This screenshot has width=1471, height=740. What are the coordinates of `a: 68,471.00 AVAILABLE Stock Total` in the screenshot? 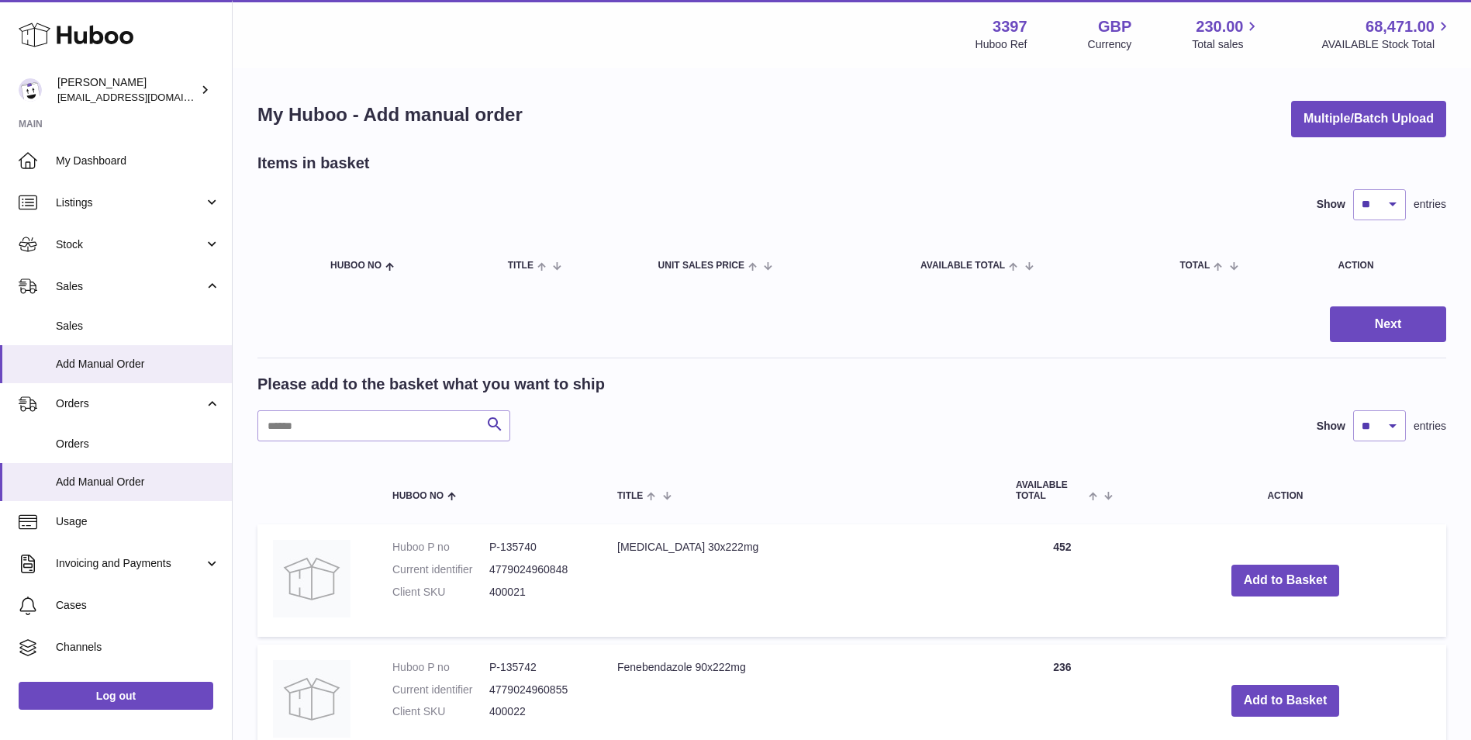 It's located at (1386, 34).